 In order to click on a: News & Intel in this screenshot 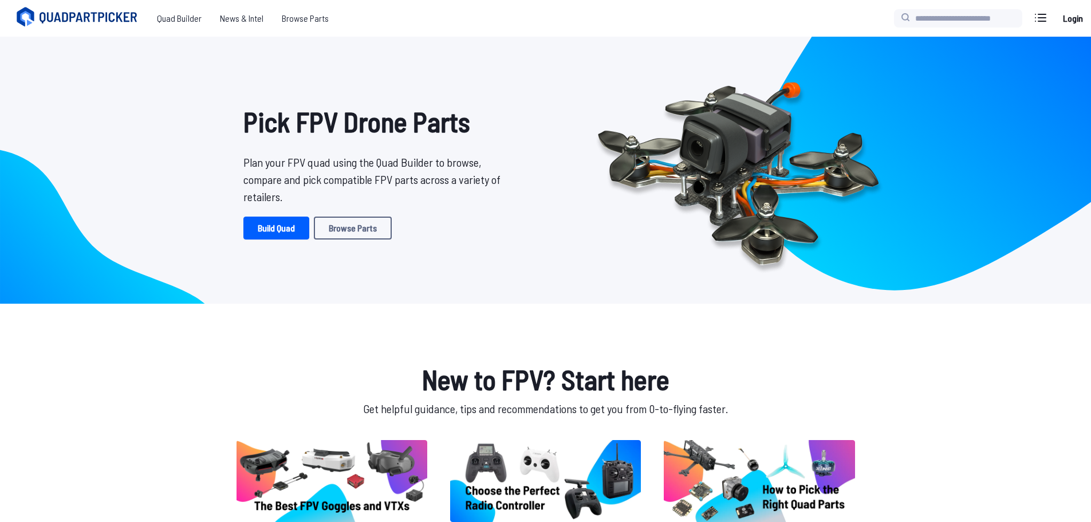, I will do `click(242, 18)`.